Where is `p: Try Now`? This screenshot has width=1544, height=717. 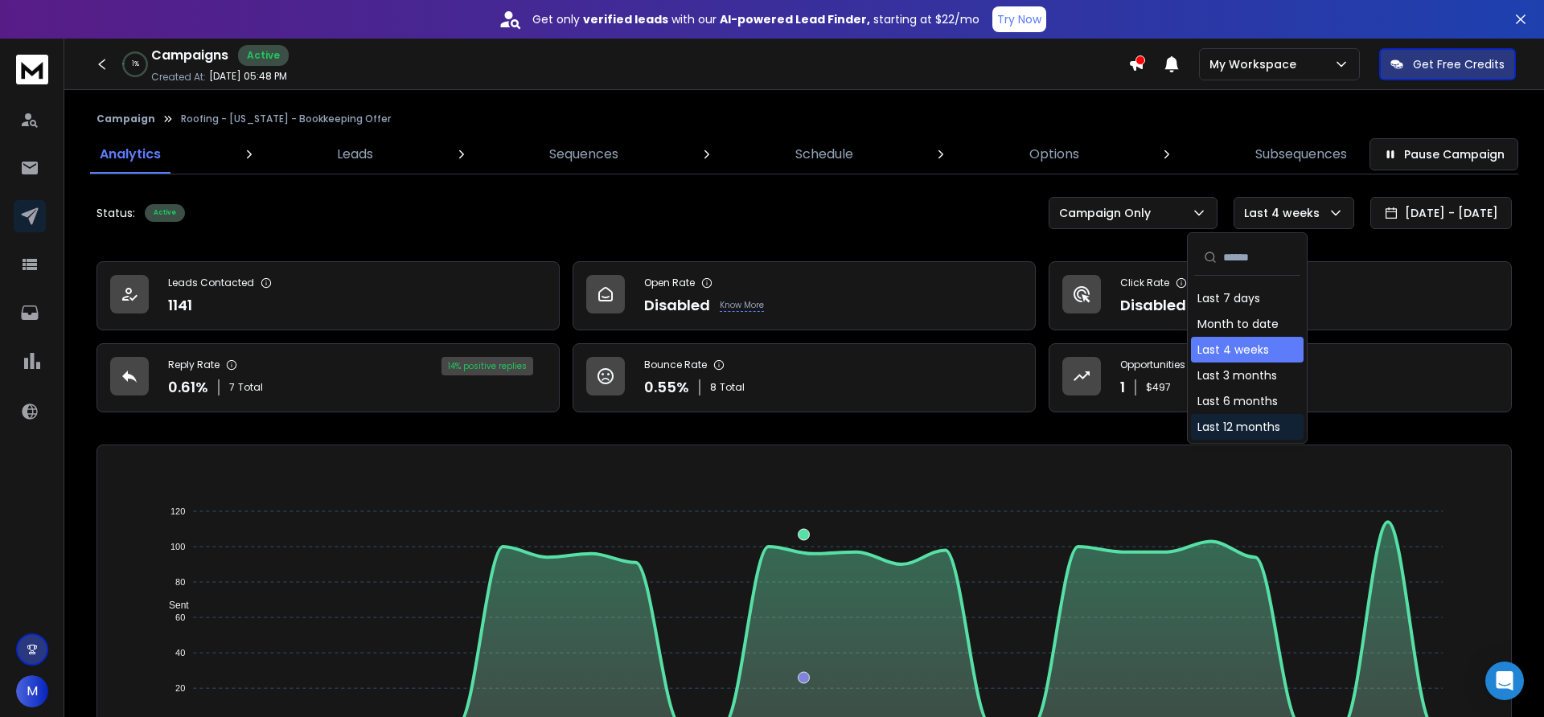
p: Try Now is located at coordinates (1019, 19).